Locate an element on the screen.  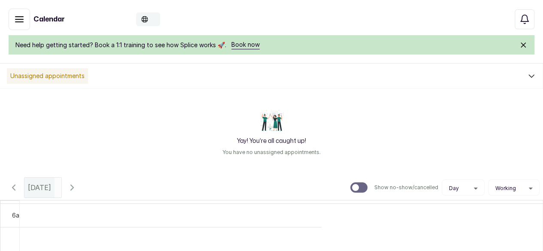
div: 6am is located at coordinates (18, 215).